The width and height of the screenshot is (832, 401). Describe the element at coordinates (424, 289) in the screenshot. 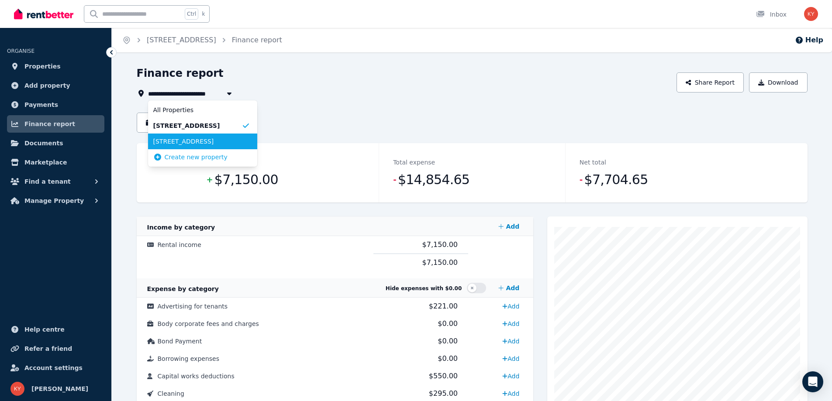

I see `span: Hide expenses with $0.00` at that location.